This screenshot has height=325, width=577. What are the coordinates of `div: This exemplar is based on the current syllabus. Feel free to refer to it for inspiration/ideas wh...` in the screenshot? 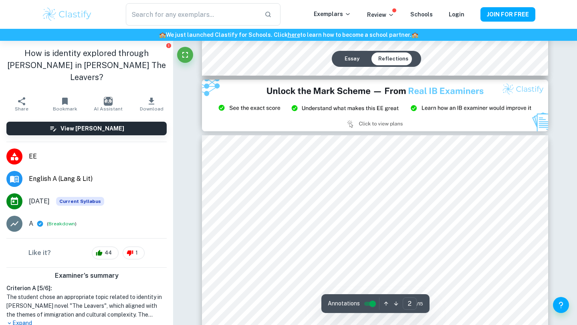 It's located at (80, 202).